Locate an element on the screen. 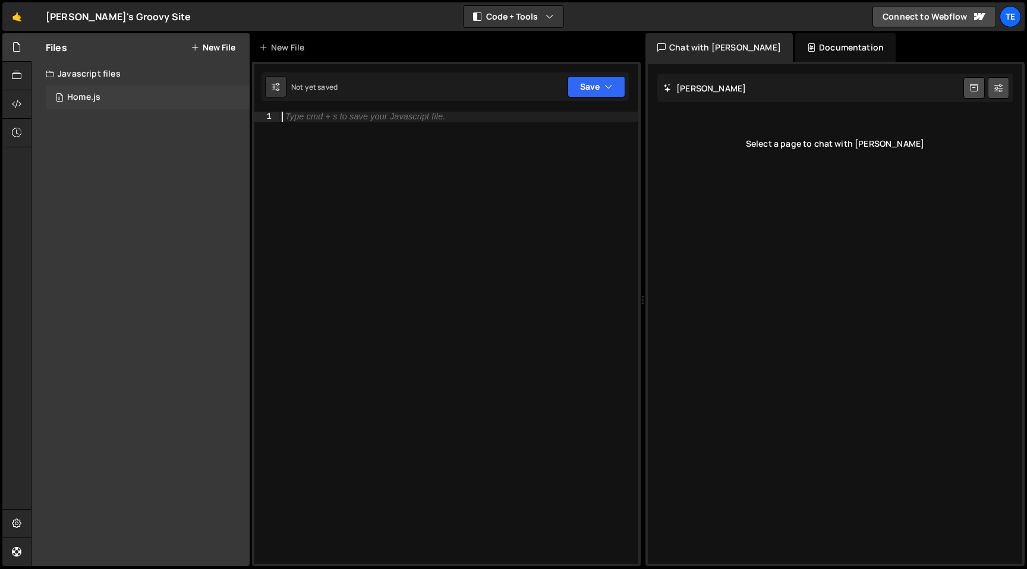  div: New File is located at coordinates (284, 48).